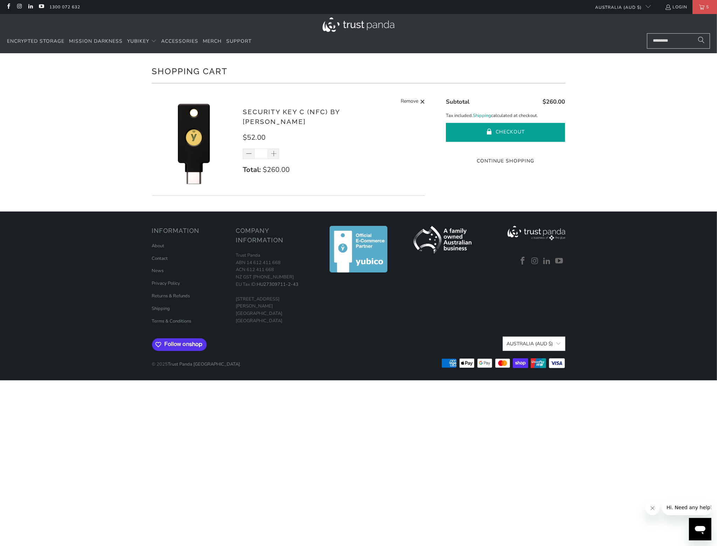  Describe the element at coordinates (166, 283) in the screenshot. I see `a: Privacy Policy` at that location.